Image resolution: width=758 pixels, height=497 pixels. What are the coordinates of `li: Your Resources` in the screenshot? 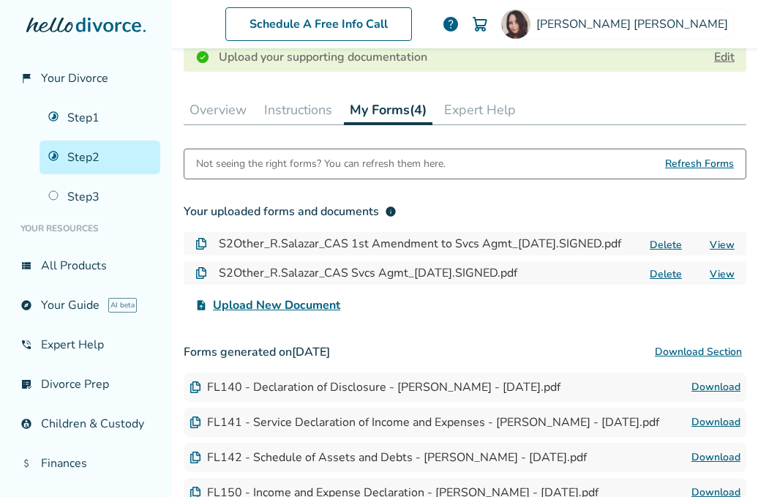 It's located at (86, 228).